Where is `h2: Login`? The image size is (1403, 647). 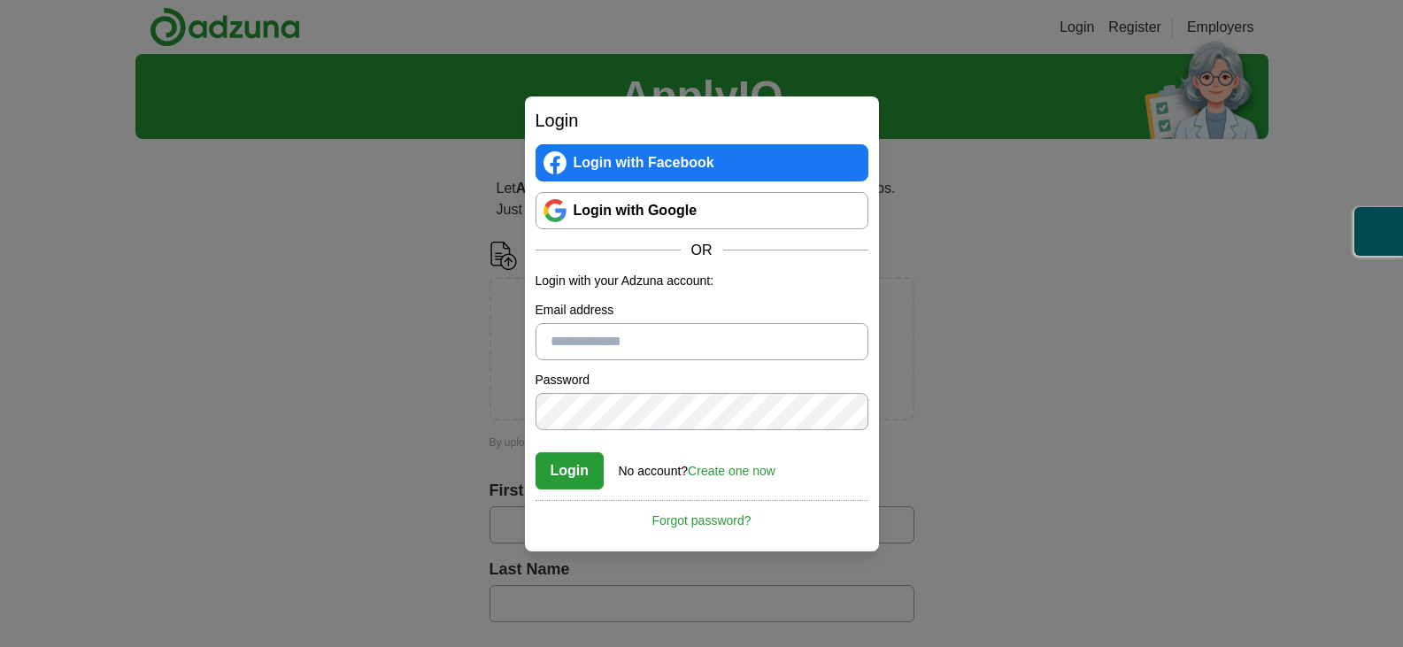
h2: Login is located at coordinates (702, 120).